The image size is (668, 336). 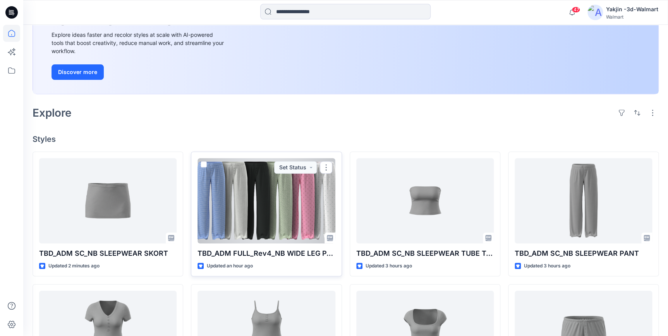 What do you see at coordinates (108, 201) in the screenshot?
I see `a: TBD_ADM SC_NB SLEEPWEAR SKORT` at bounding box center [108, 201].